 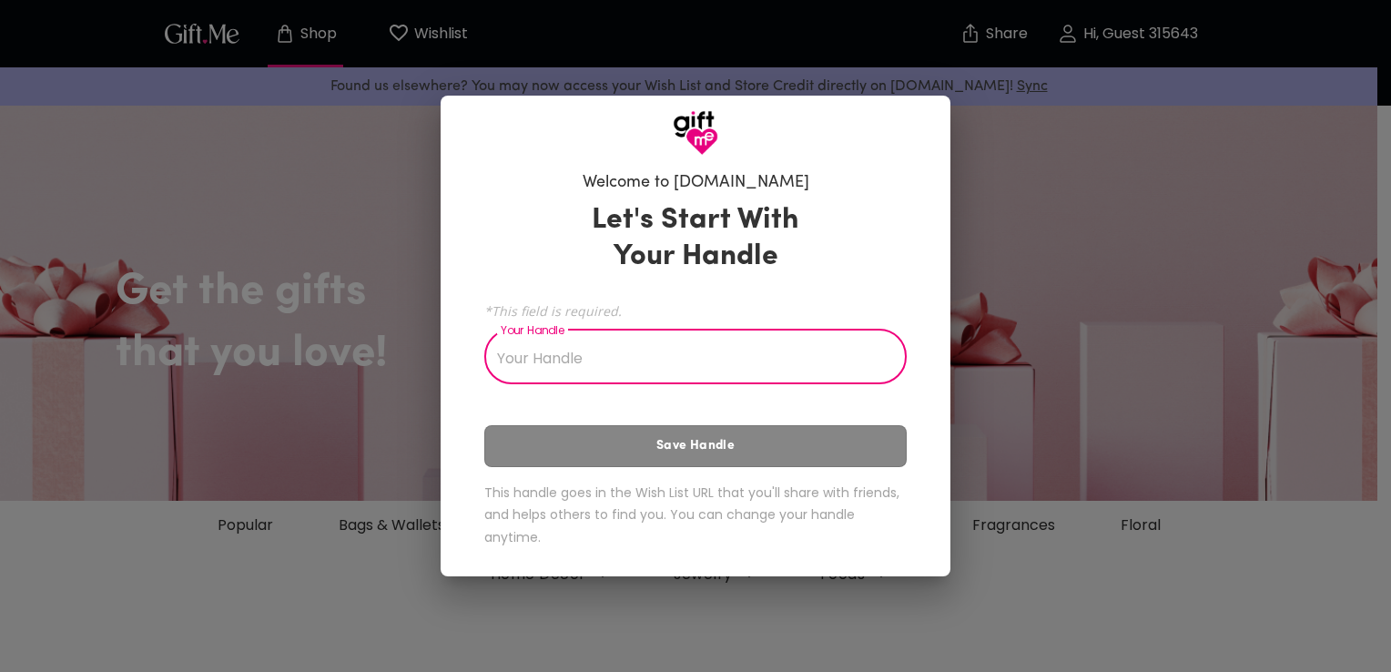 What do you see at coordinates (696, 133) in the screenshot?
I see `img: GiftMe Logo` at bounding box center [696, 133].